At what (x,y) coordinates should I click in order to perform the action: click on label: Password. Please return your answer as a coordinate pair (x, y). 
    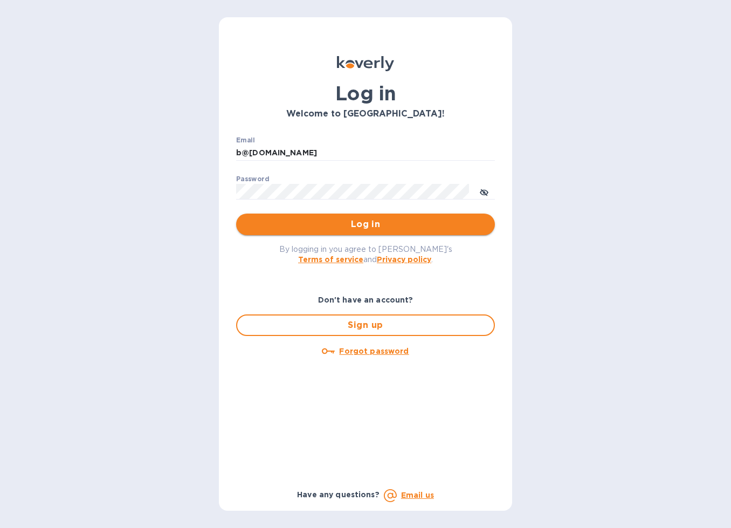
    Looking at the image, I should click on (252, 179).